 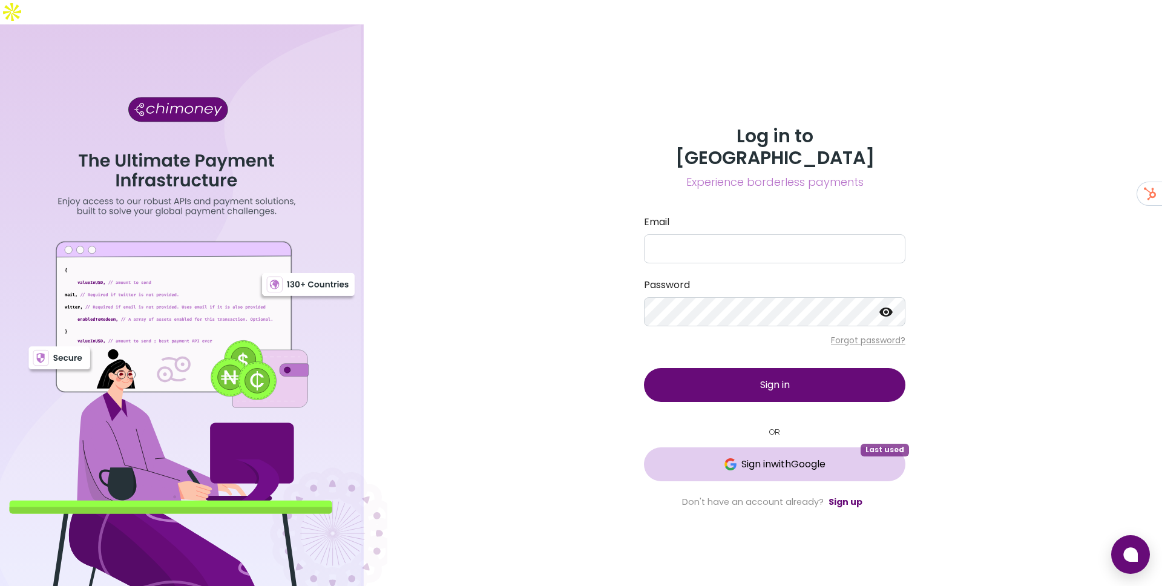 I want to click on button: GoogleSign inwithGoogleLast used, so click(x=775, y=464).